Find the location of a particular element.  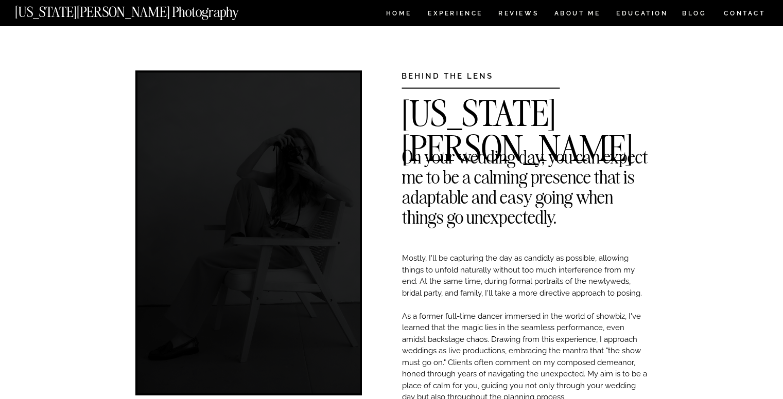

a: CONTACT is located at coordinates (744, 13).